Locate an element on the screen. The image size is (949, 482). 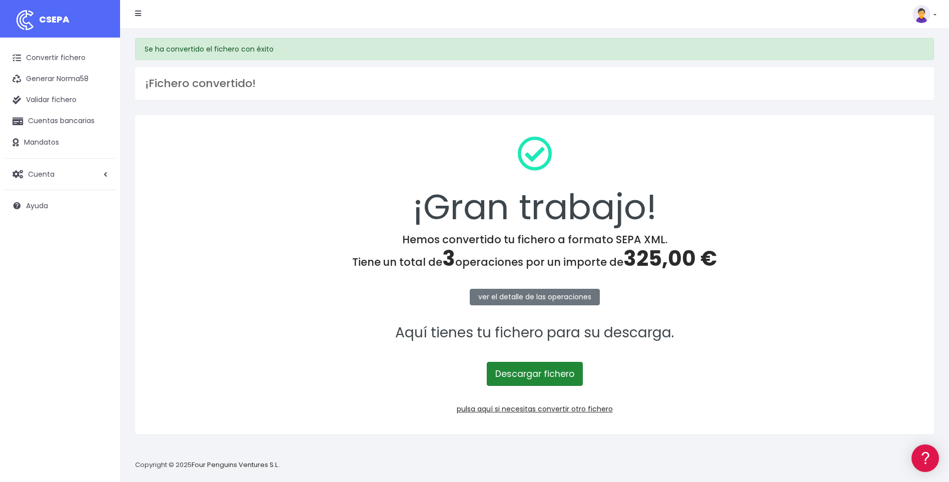
a: Problemas habituales is located at coordinates (100, 150).